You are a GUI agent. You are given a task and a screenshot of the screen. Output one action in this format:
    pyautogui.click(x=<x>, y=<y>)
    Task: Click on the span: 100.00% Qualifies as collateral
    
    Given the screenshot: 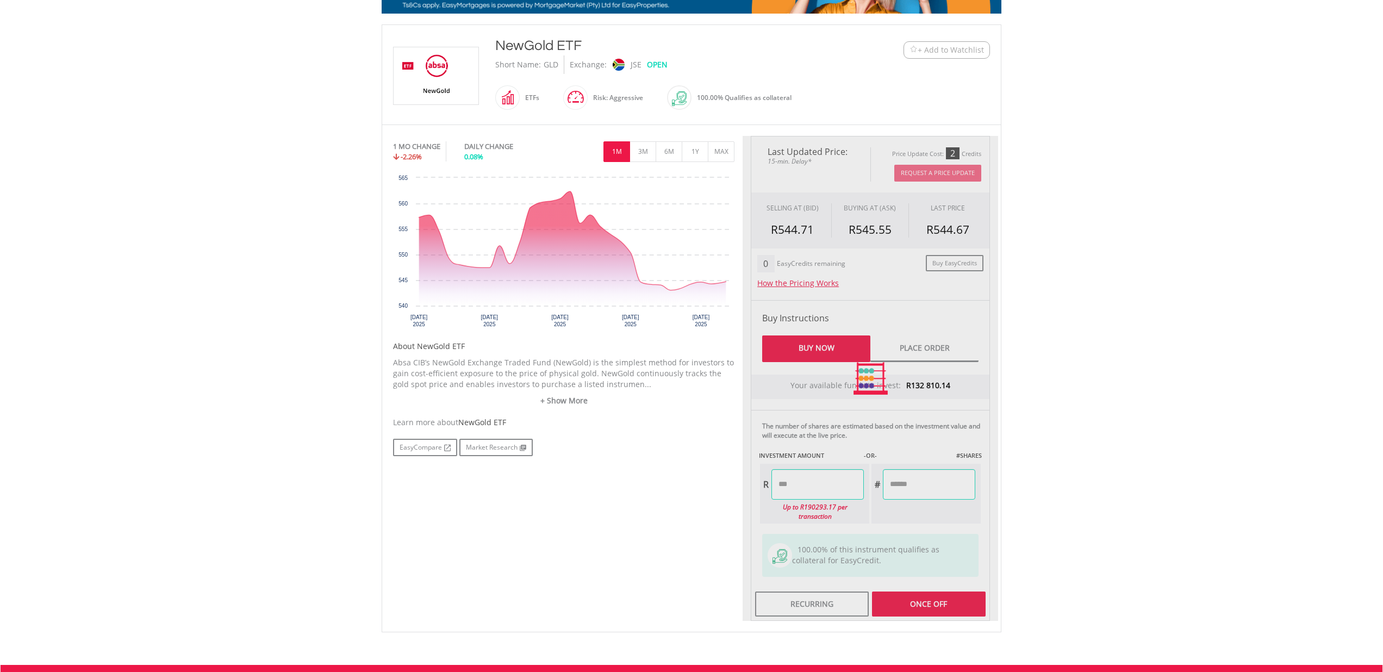 What is the action you would take?
    pyautogui.click(x=744, y=97)
    